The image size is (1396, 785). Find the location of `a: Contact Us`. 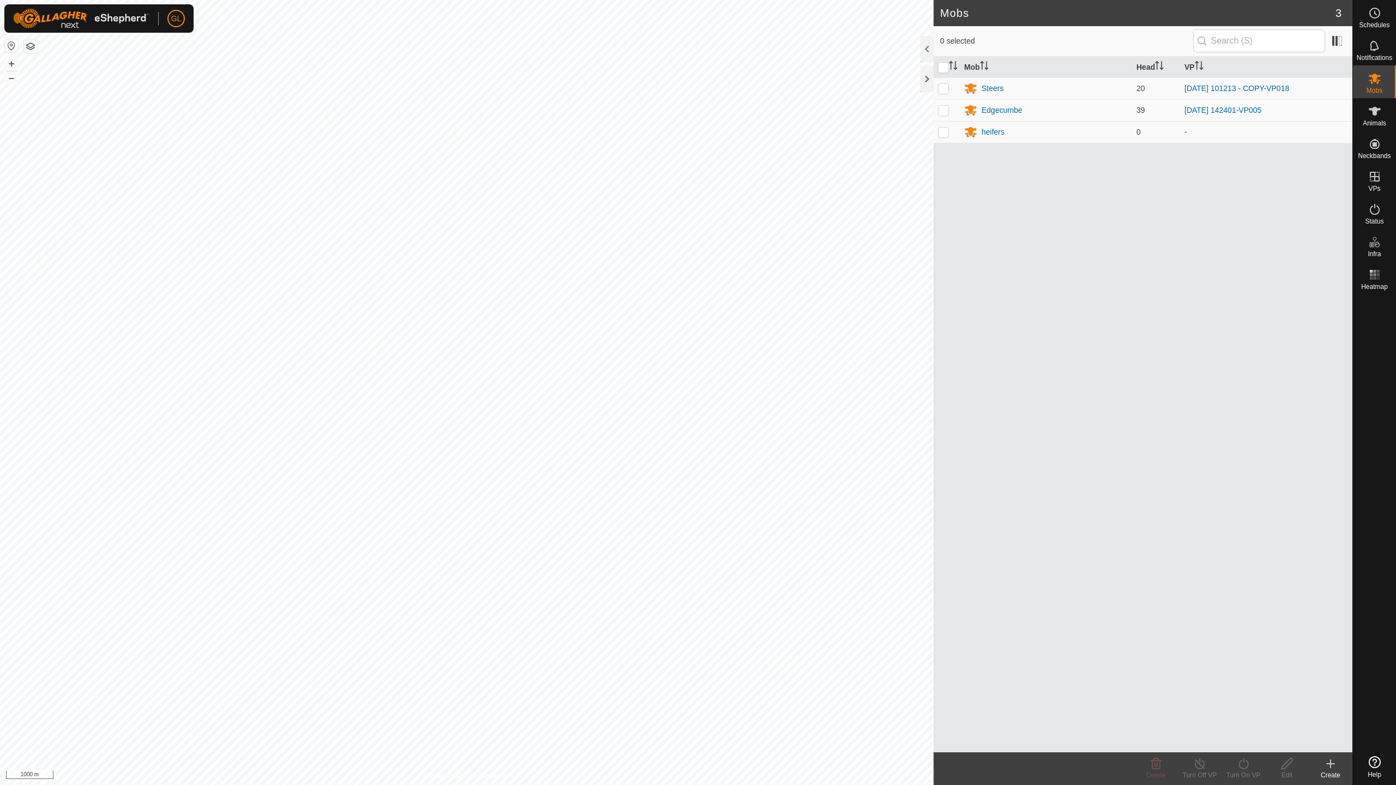

a: Contact Us is located at coordinates (493, 776).